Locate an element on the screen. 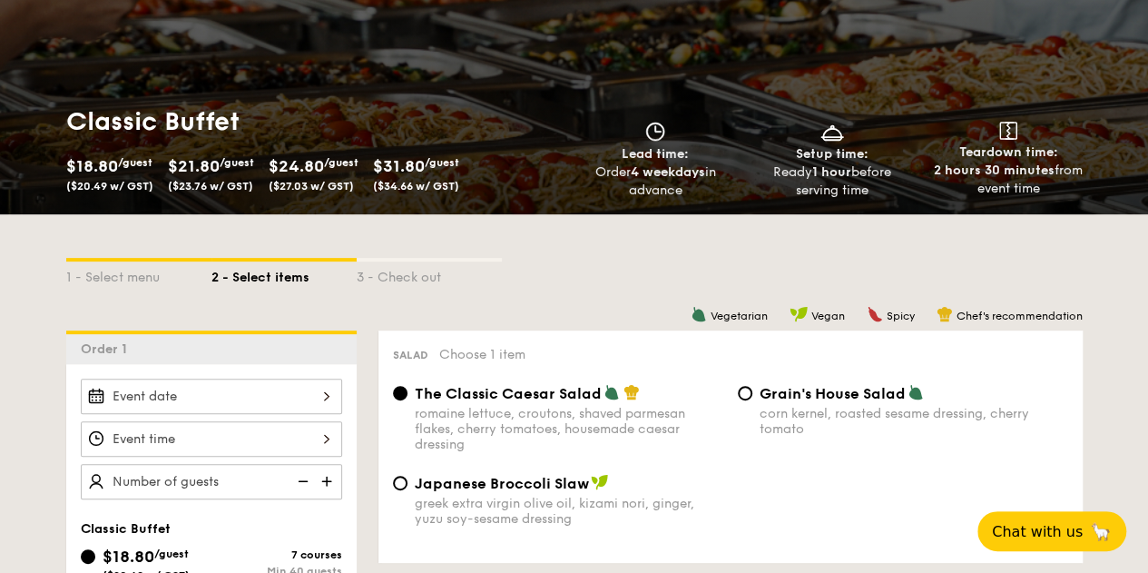 The width and height of the screenshot is (1148, 573). div: Order in advance is located at coordinates (655, 182).